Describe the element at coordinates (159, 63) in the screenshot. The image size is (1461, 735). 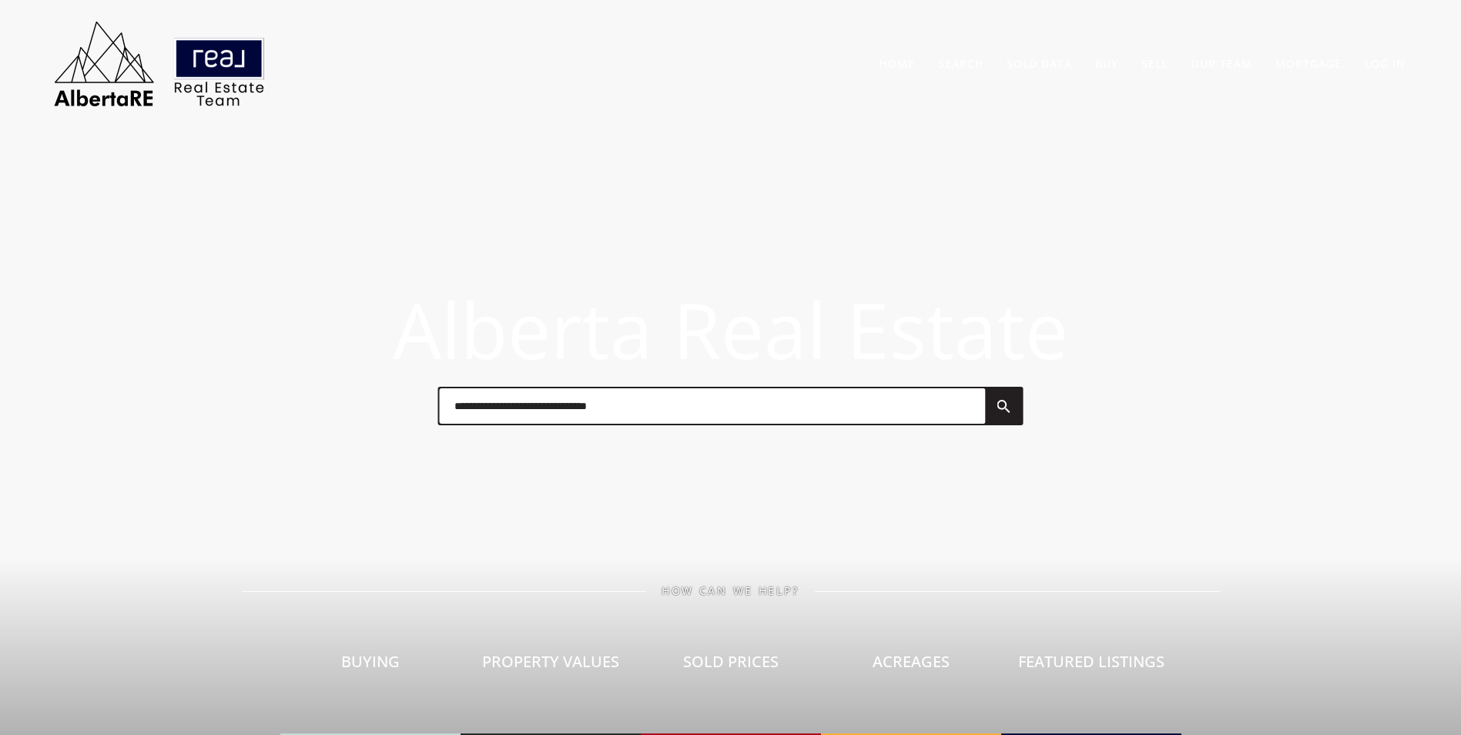
I see `img: AlbertaRE Real Estate Team | Real Broker` at that location.